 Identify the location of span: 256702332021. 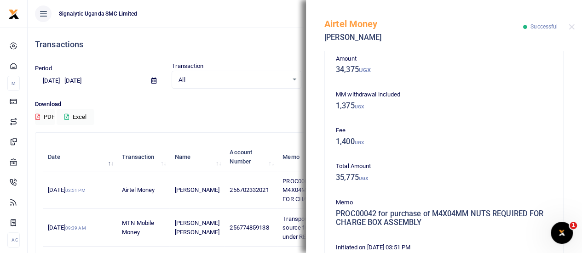
(249, 190).